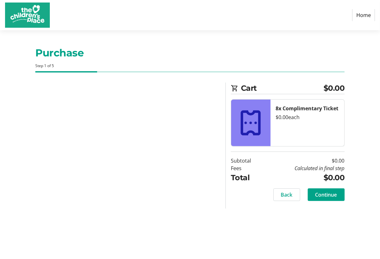  What do you see at coordinates (247, 168) in the screenshot?
I see `td: Fees` at bounding box center [247, 168].